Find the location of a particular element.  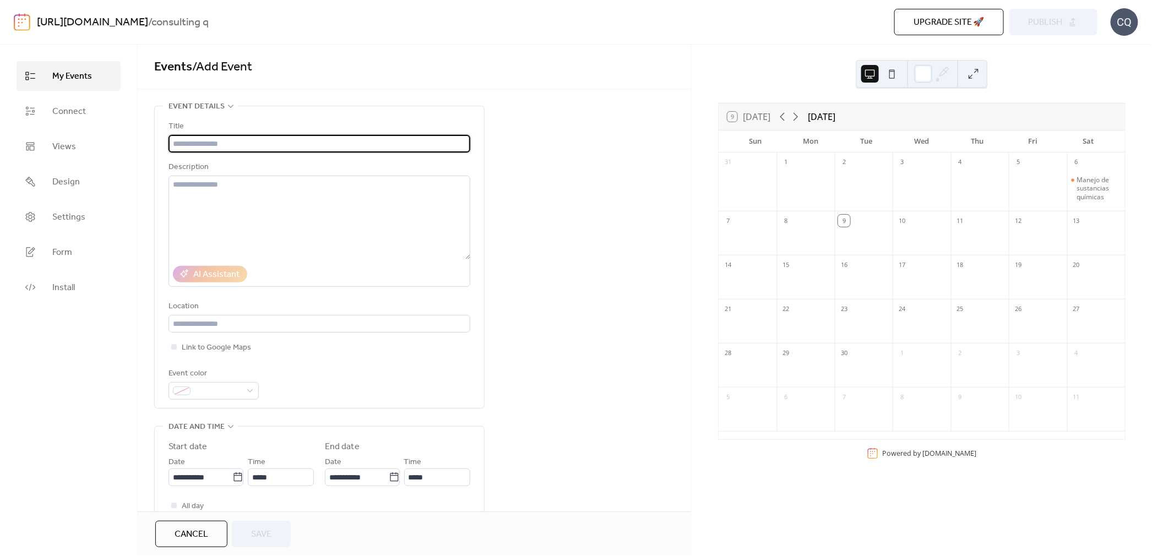

div: 22 is located at coordinates (786, 309).